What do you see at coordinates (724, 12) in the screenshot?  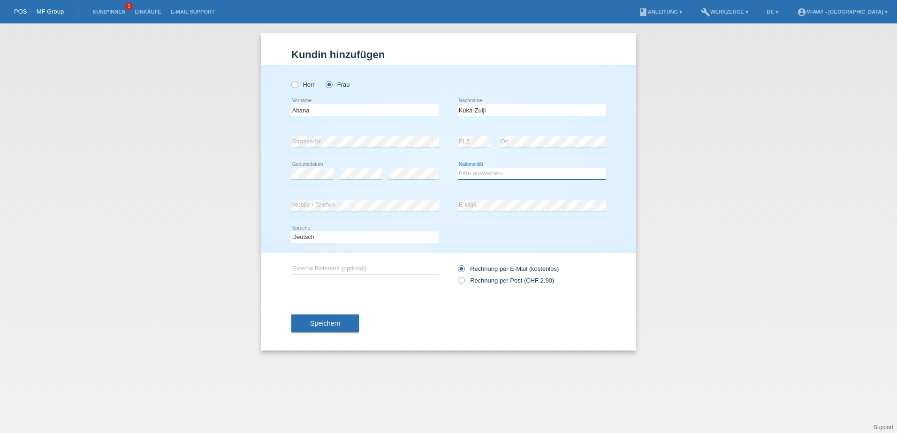 I see `a: buildWerkzeuge ▾` at bounding box center [724, 12].